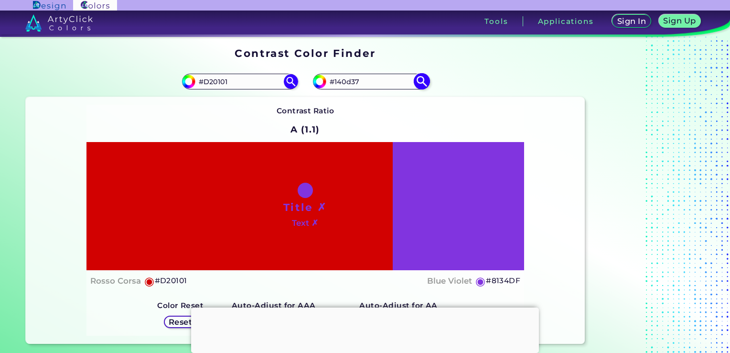 The image size is (730, 353). I want to click on strong: Color Reset, so click(180, 305).